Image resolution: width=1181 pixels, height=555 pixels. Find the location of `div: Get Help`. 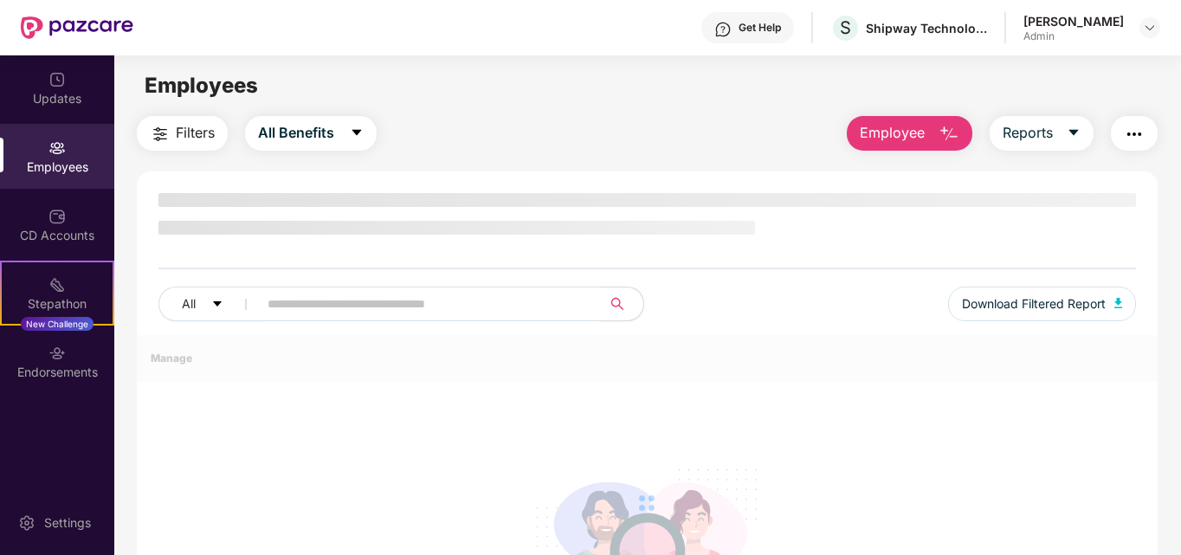

div: Get Help is located at coordinates (759, 28).